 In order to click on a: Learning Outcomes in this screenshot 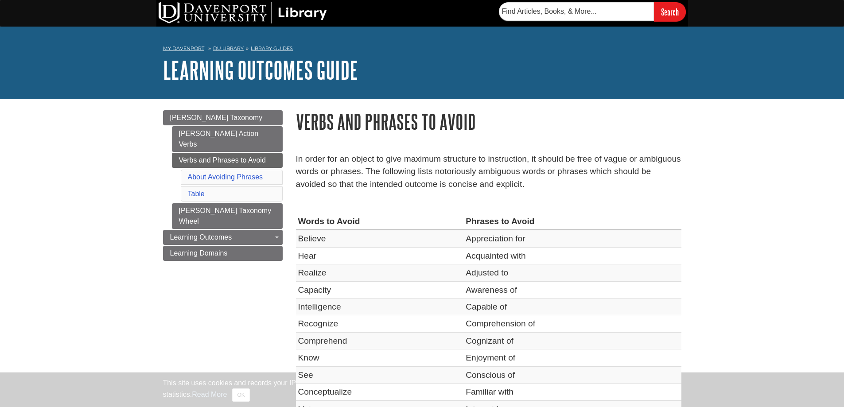, I will do `click(223, 237)`.